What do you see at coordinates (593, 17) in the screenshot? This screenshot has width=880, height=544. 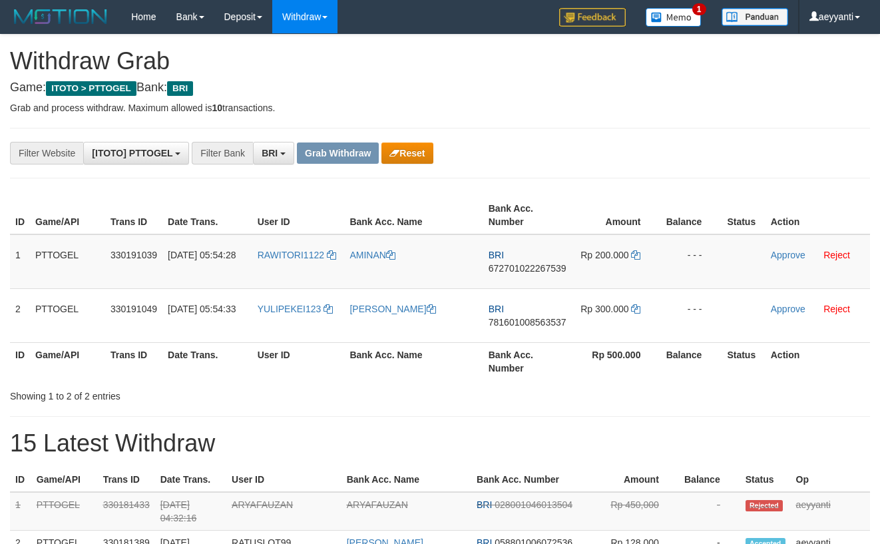 I see `img: Feedback.jpg` at bounding box center [593, 17].